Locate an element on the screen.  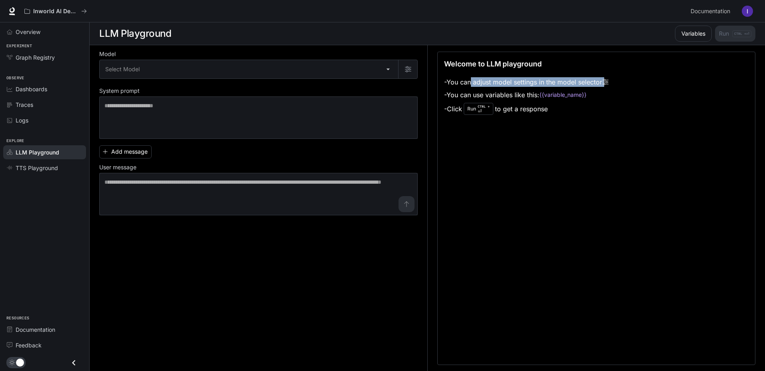
li: - You can adjust model settings in the model selector is located at coordinates (526, 82).